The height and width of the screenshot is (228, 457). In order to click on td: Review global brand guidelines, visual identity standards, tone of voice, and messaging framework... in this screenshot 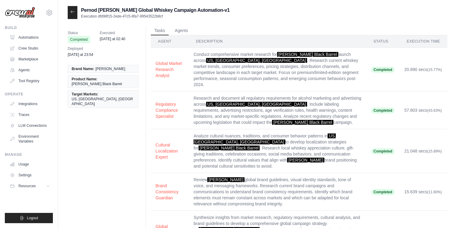, I will do `click(277, 192)`.